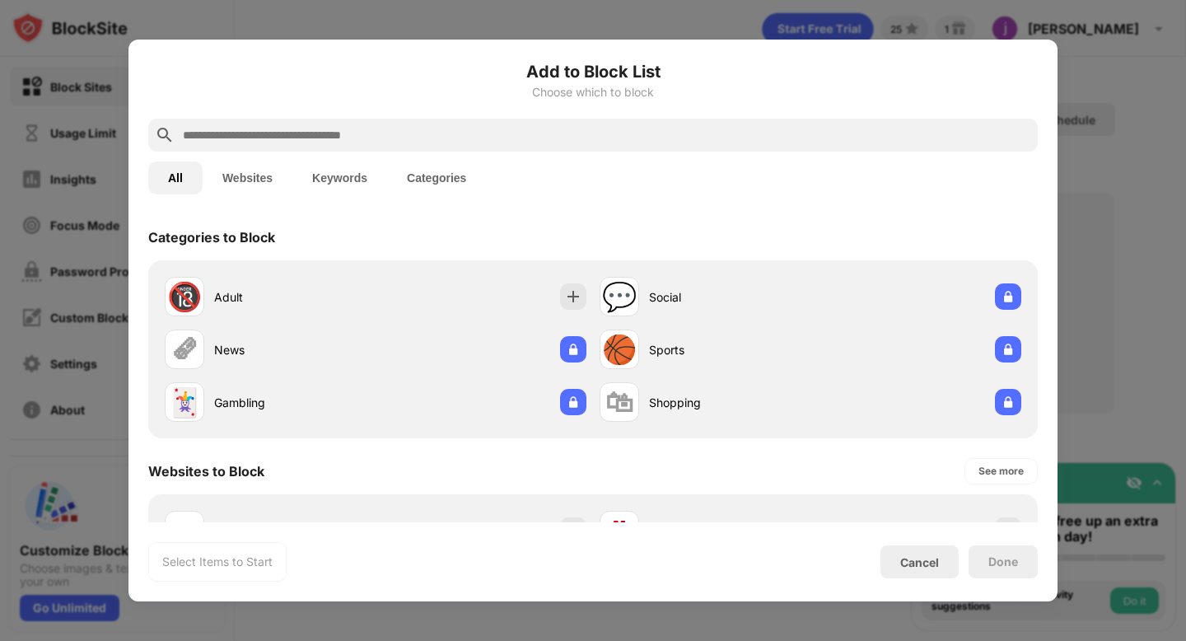 This screenshot has width=1186, height=641. Describe the element at coordinates (295, 296) in the screenshot. I see `div: Adult` at that location.